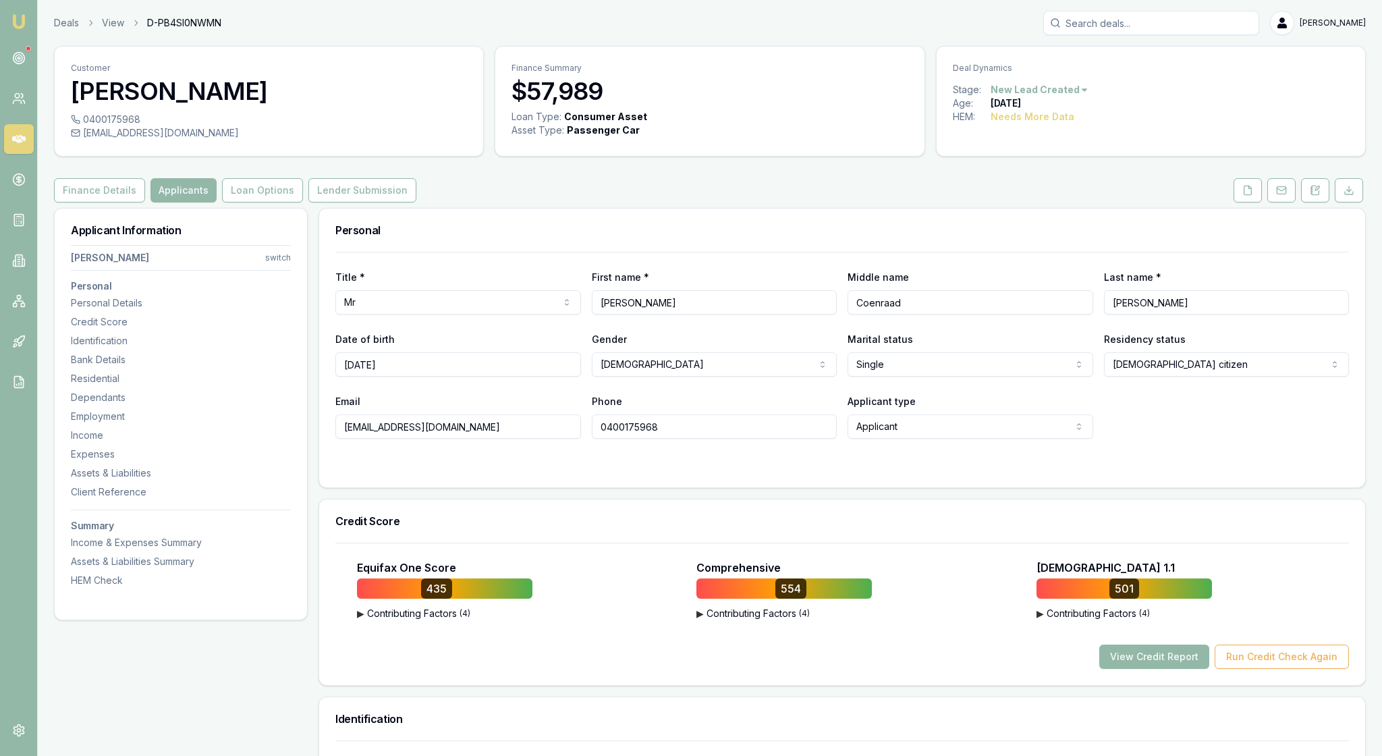 The height and width of the screenshot is (756, 1382). What do you see at coordinates (181, 454) in the screenshot?
I see `div: Expenses` at bounding box center [181, 454].